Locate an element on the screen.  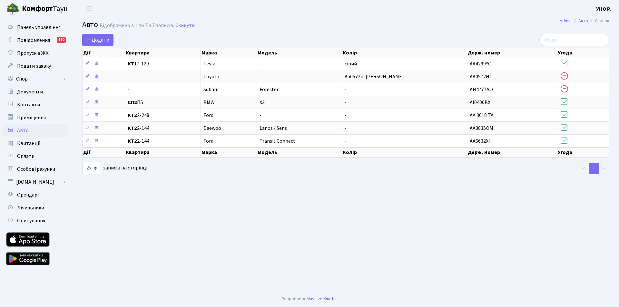
span: Приміщення is located at coordinates (31, 118).